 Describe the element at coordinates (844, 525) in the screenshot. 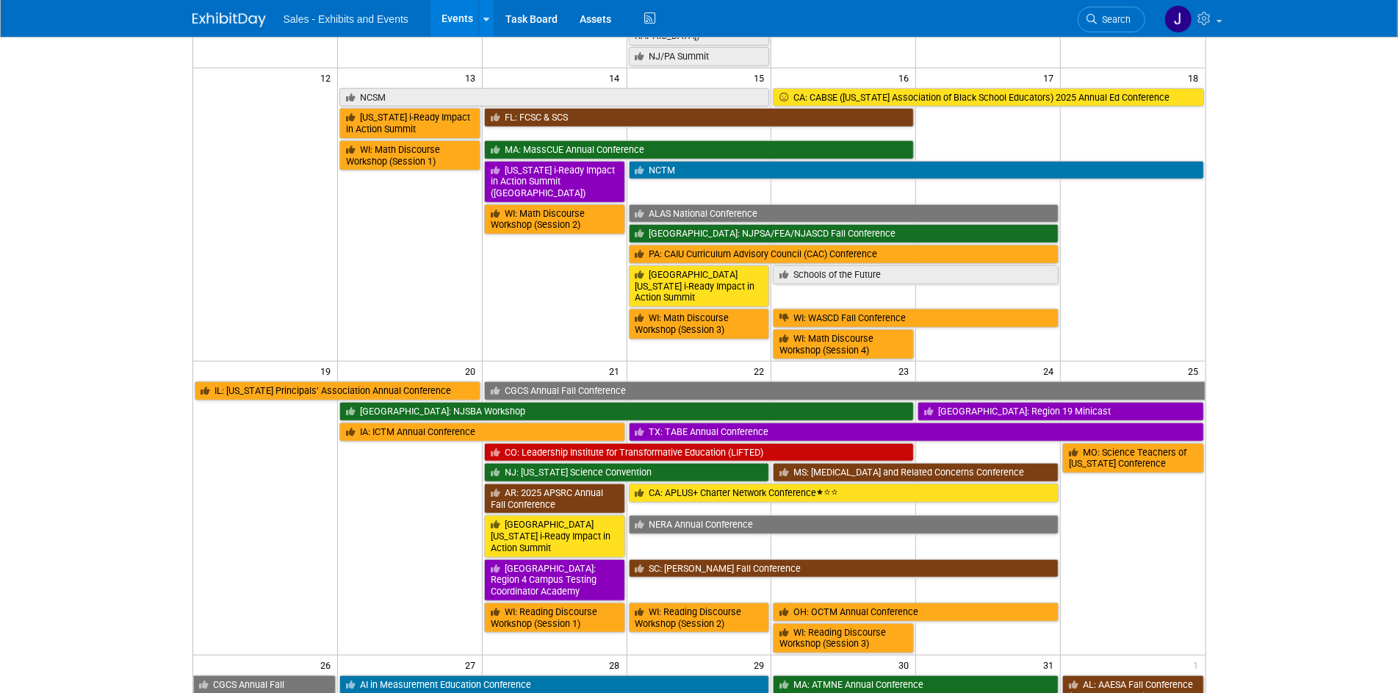

I see `a: NERA Annual Conference` at that location.